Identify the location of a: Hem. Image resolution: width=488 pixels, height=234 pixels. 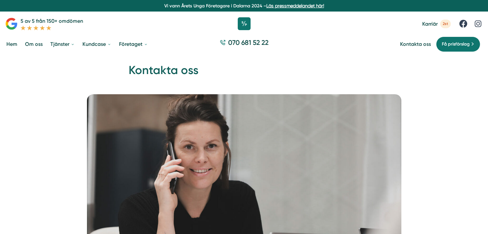
(12, 44).